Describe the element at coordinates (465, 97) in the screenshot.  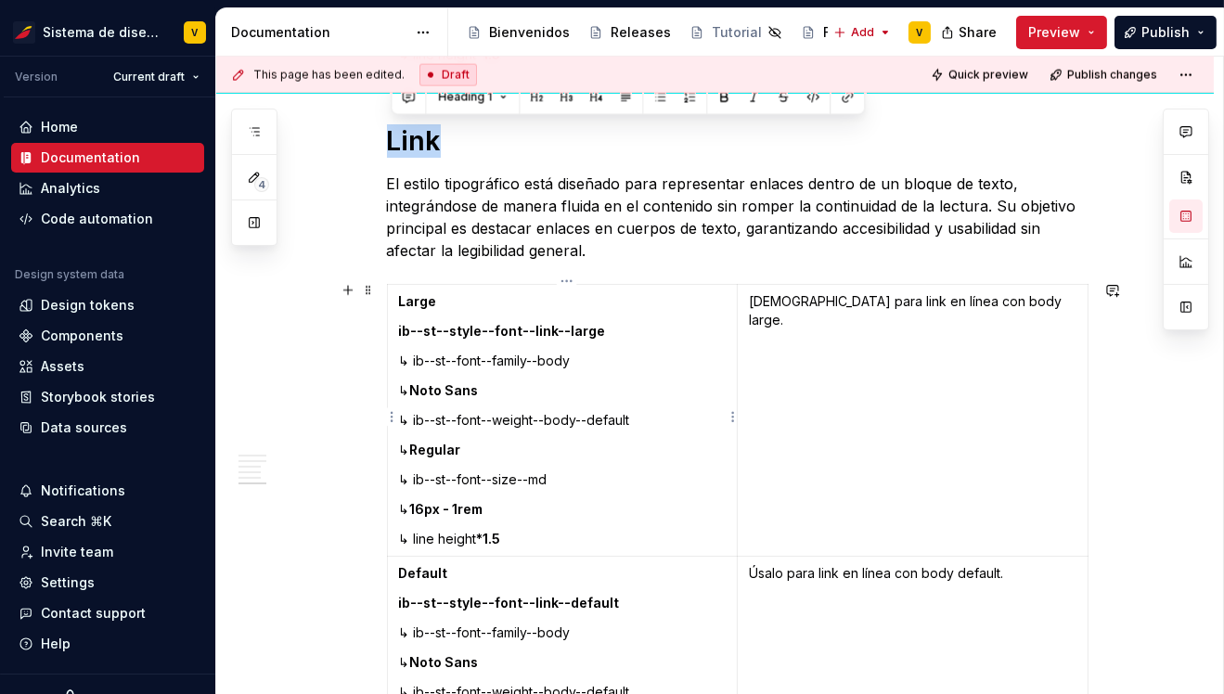
I see `span: Heading 1` at that location.